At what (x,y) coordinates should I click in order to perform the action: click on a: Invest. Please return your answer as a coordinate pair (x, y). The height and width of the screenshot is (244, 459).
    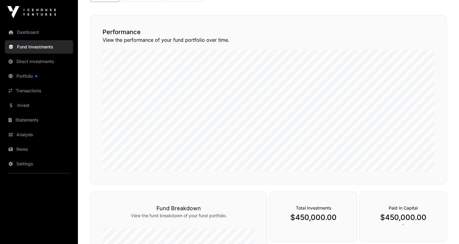
    Looking at the image, I should click on (39, 105).